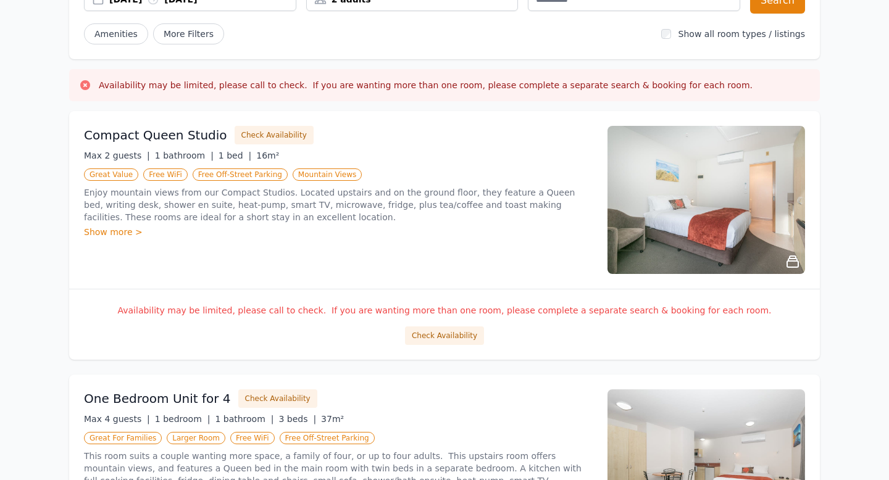  I want to click on span: Max 4 guests |, so click(117, 419).